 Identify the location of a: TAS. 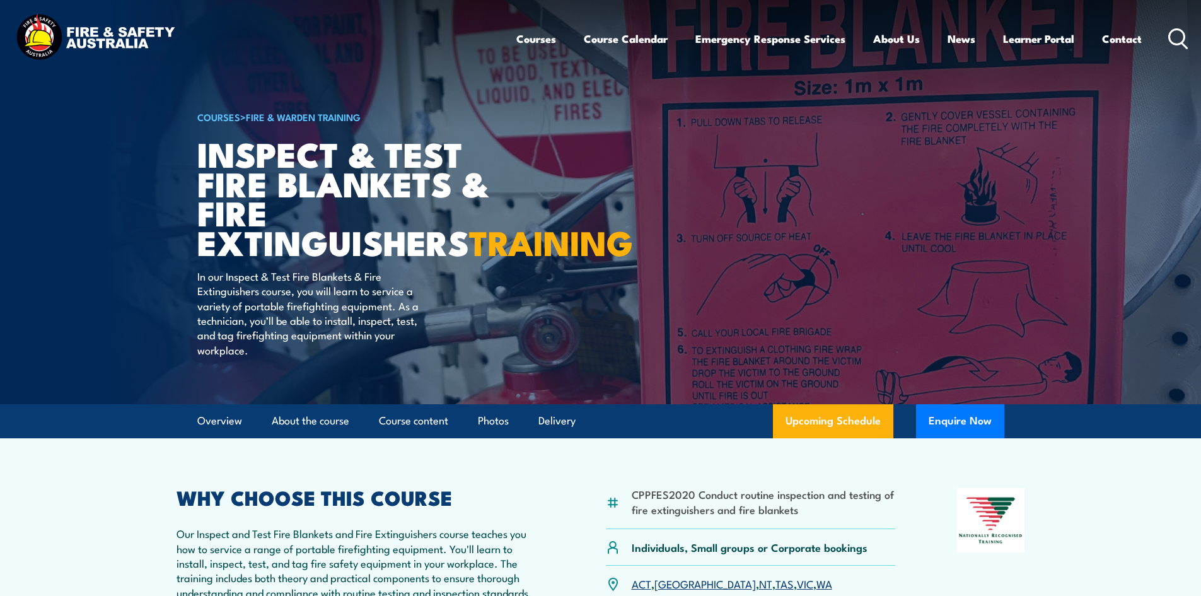
(784, 583).